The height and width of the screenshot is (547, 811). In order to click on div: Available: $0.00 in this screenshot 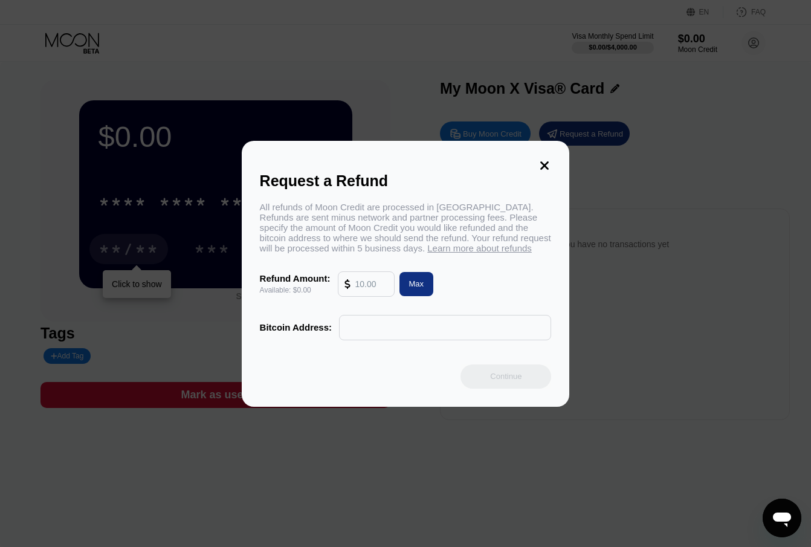, I will do `click(295, 290)`.